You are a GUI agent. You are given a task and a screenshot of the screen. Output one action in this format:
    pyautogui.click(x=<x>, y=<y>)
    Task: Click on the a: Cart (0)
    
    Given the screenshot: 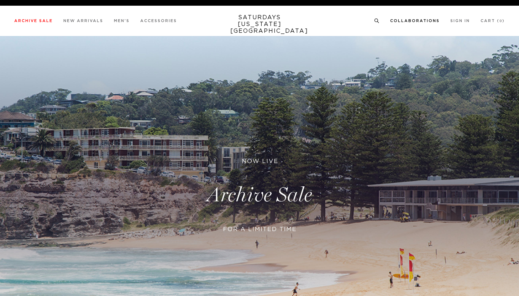 What is the action you would take?
    pyautogui.click(x=493, y=21)
    